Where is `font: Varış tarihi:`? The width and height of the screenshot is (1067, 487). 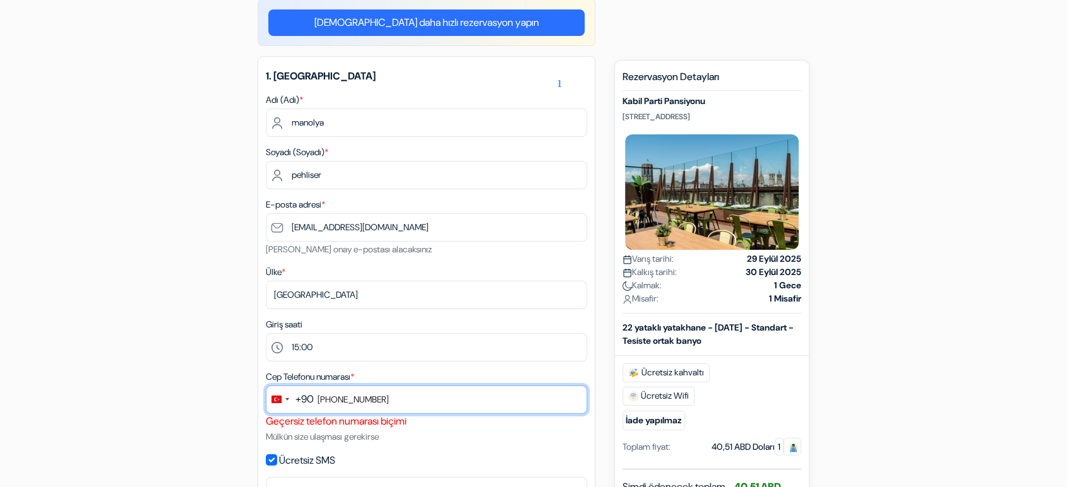
font: Varış tarihi: is located at coordinates (653, 259).